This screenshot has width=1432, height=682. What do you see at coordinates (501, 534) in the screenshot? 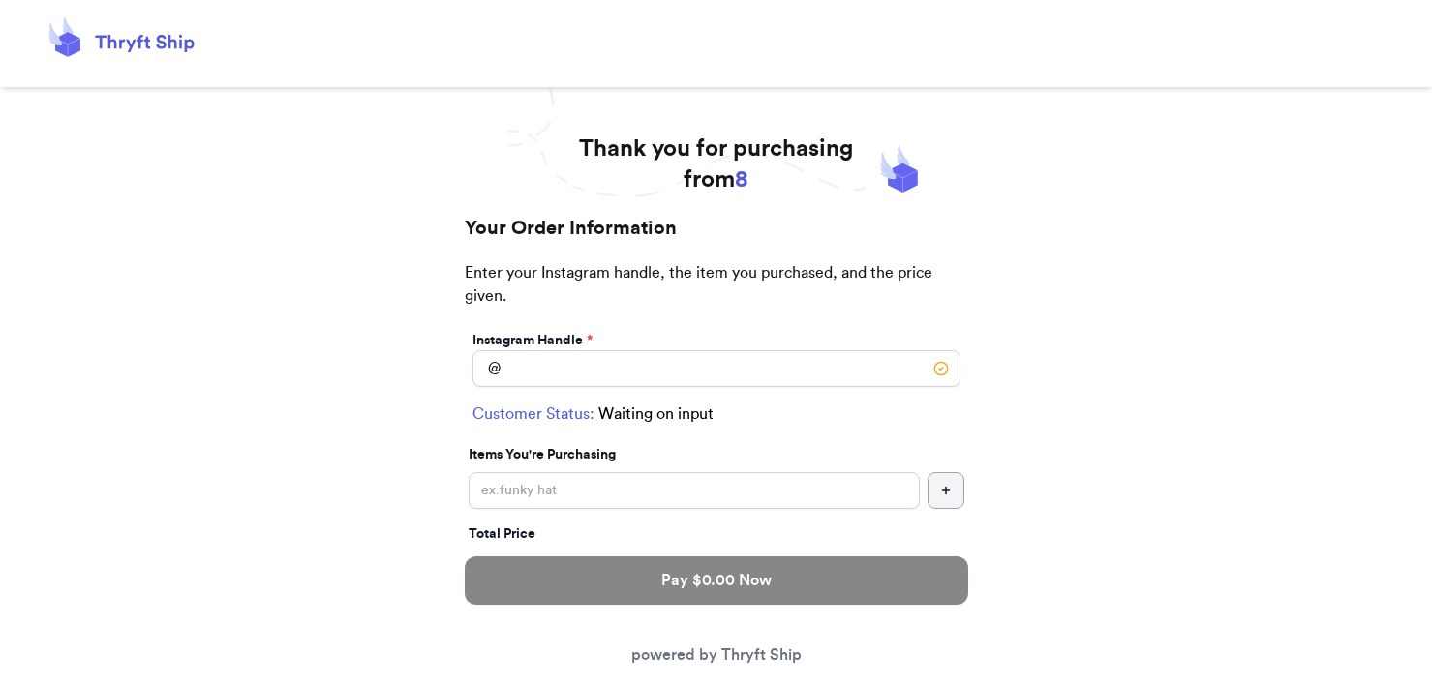
I see `label: Total Price` at bounding box center [501, 534].